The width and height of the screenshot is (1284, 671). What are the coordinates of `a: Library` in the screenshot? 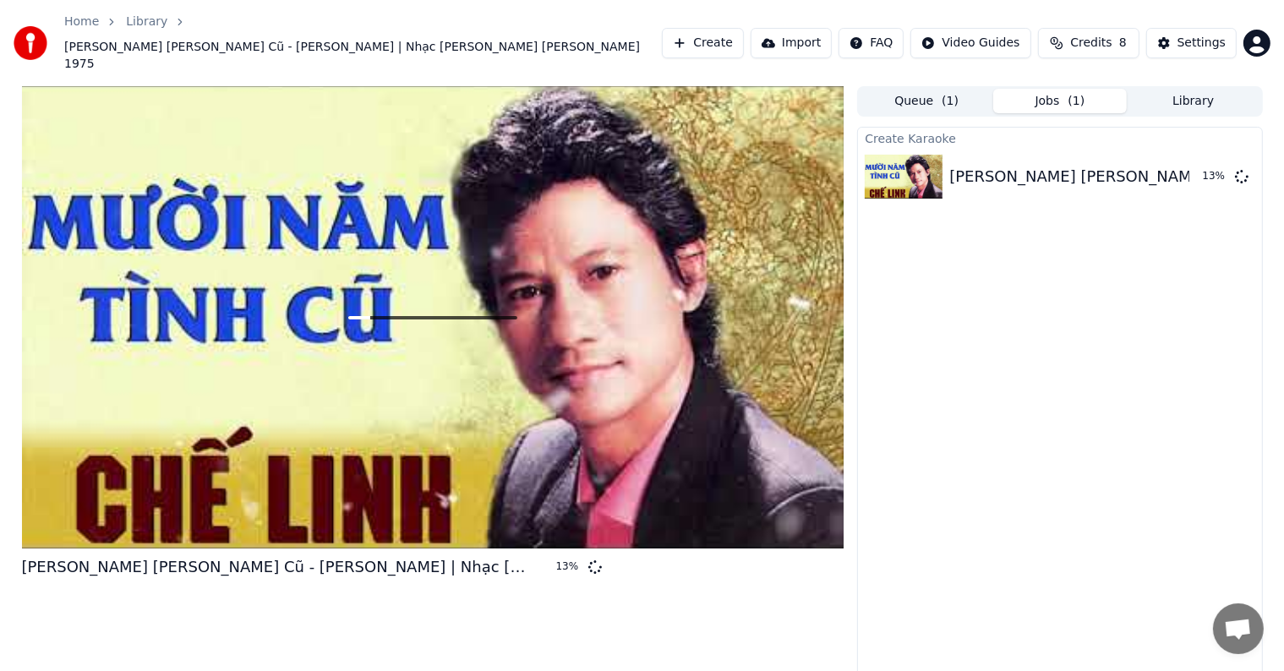 It's located at (146, 22).